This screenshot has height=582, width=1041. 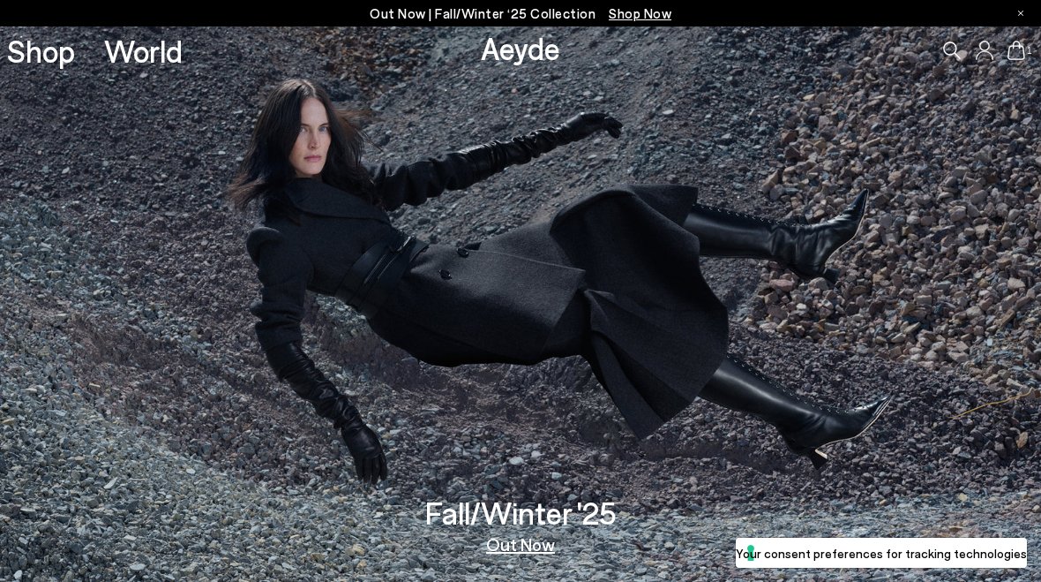 What do you see at coordinates (640, 13) in the screenshot?
I see `span: Navigate to /collections/new-in` at bounding box center [640, 13].